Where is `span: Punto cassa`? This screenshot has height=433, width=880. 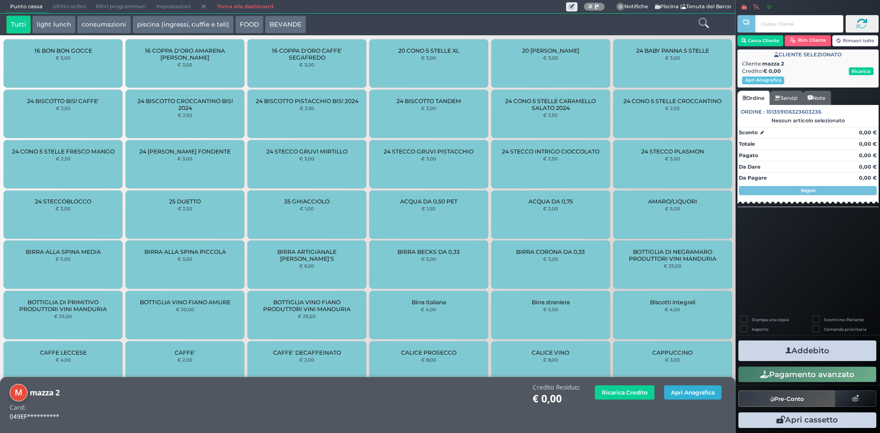 span: Punto cassa is located at coordinates (26, 7).